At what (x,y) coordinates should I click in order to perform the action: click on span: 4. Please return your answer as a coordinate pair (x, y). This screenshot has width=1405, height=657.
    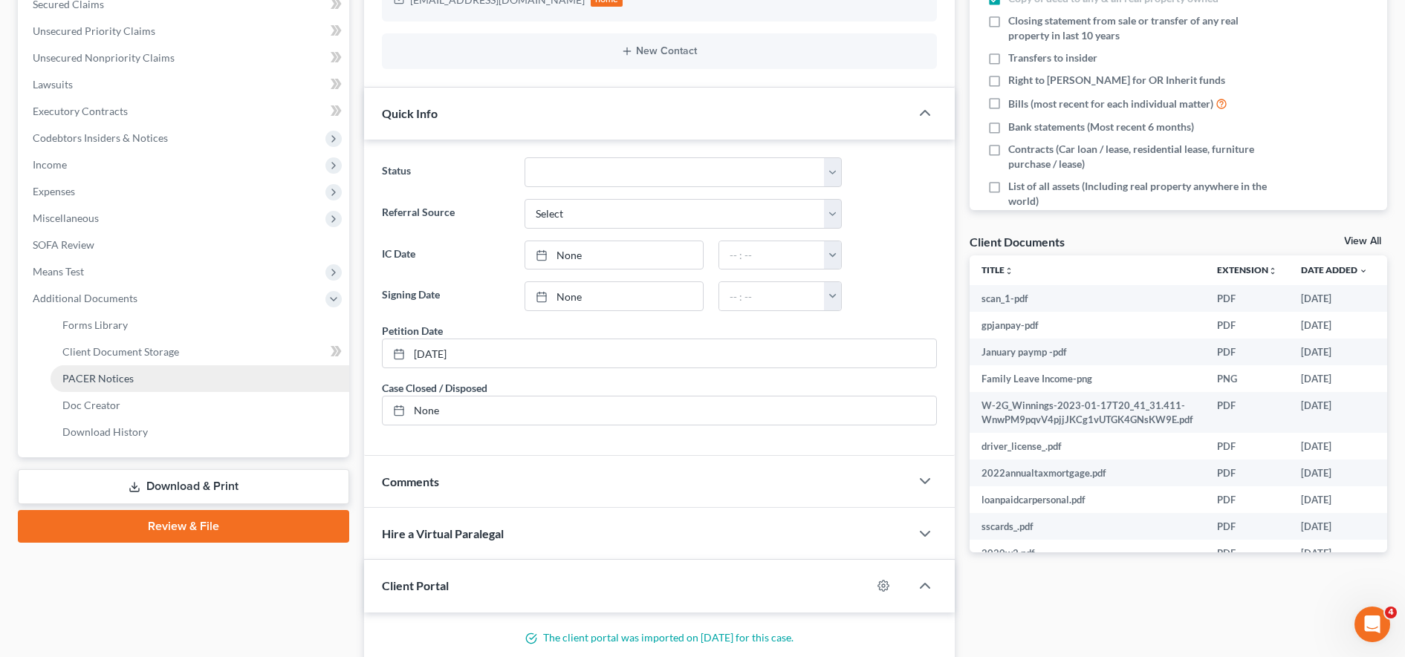
    Looking at the image, I should click on (1391, 613).